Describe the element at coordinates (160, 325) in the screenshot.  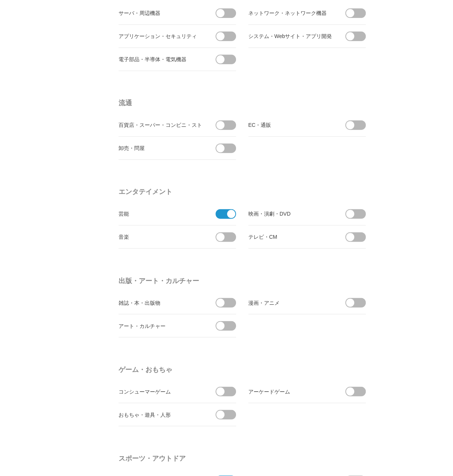
I see `div: アート・カルチャー` at that location.